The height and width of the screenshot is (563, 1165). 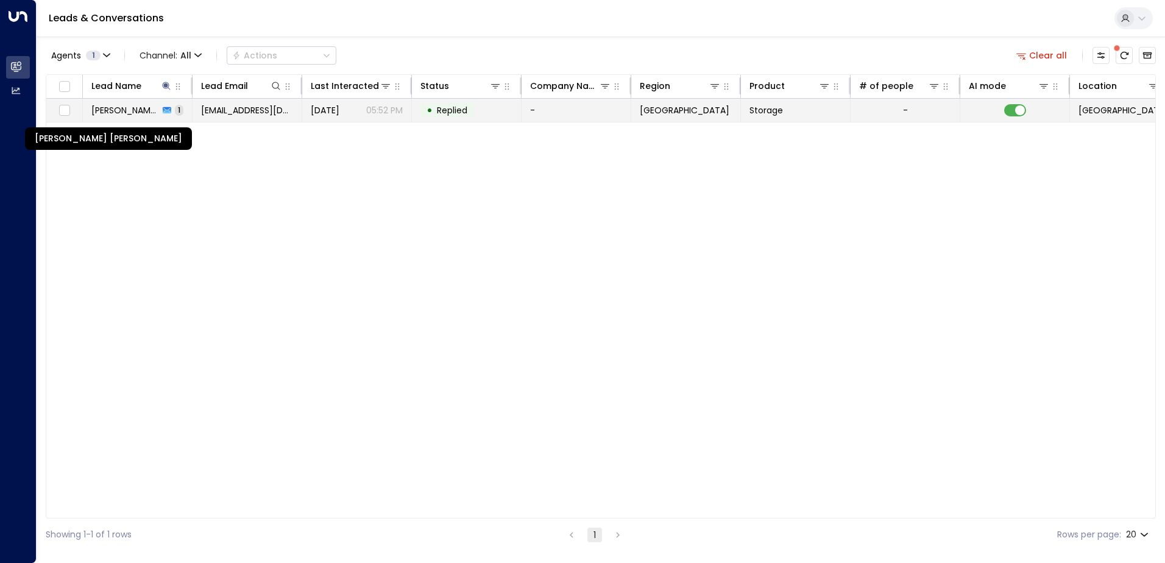 What do you see at coordinates (1089, 534) in the screenshot?
I see `label: Rows per page:` at bounding box center [1089, 534].